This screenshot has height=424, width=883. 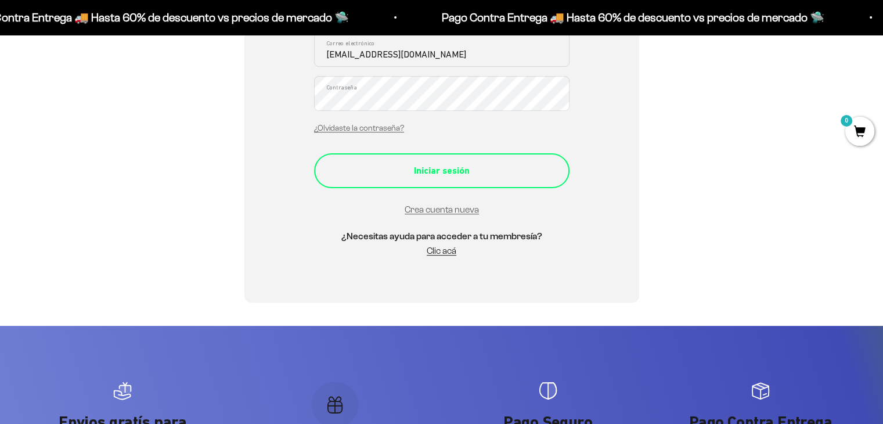 What do you see at coordinates (442, 171) in the screenshot?
I see `div: Iniciar sesión` at bounding box center [442, 171].